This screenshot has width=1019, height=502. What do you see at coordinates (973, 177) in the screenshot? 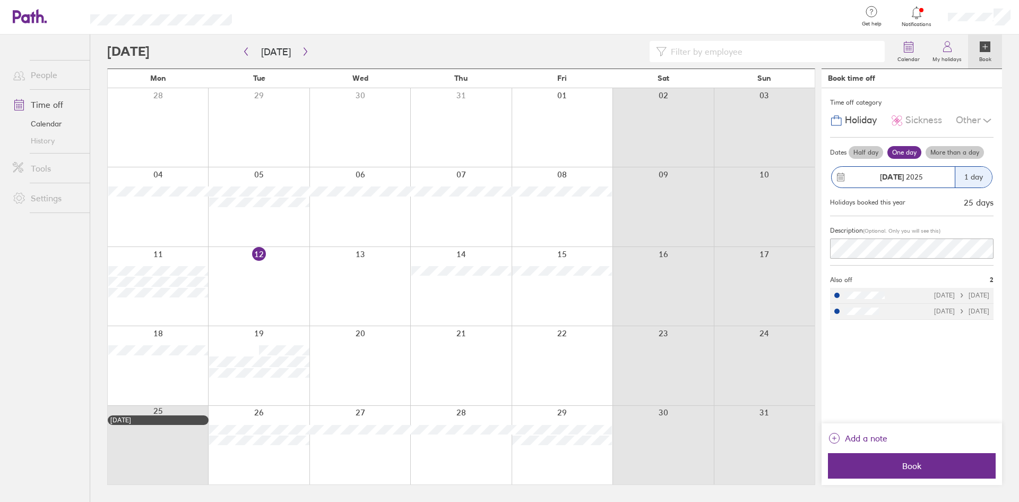
I see `div: 1 day` at bounding box center [973, 177].